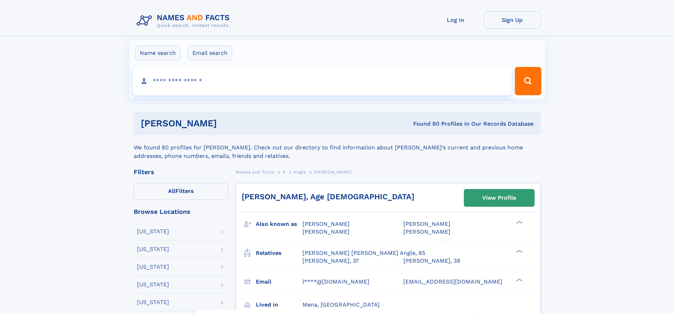  I want to click on span: All, so click(172, 191).